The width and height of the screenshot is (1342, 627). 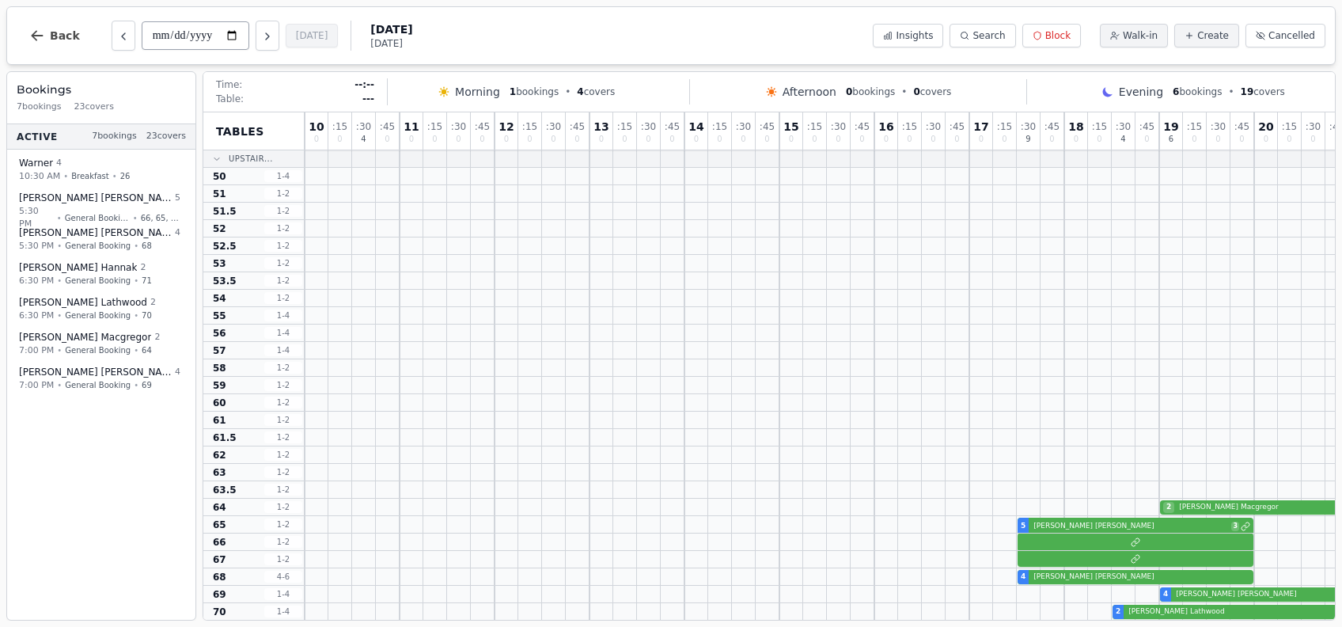 I want to click on span: 12, so click(x=506, y=127).